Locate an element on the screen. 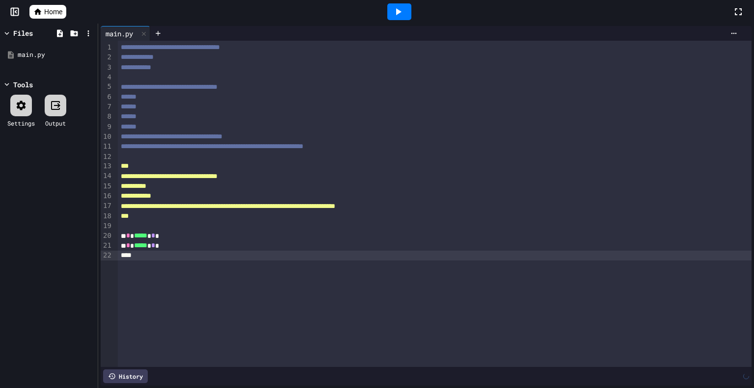 This screenshot has height=388, width=754. div: History is located at coordinates (125, 377).